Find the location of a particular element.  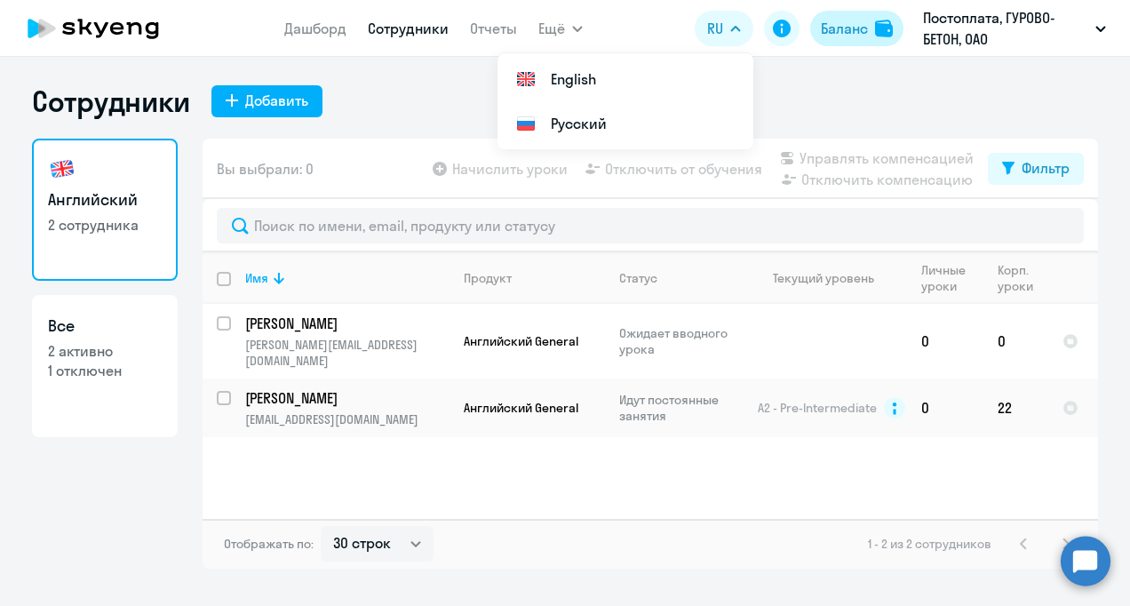

div: Добавить is located at coordinates (276, 100).